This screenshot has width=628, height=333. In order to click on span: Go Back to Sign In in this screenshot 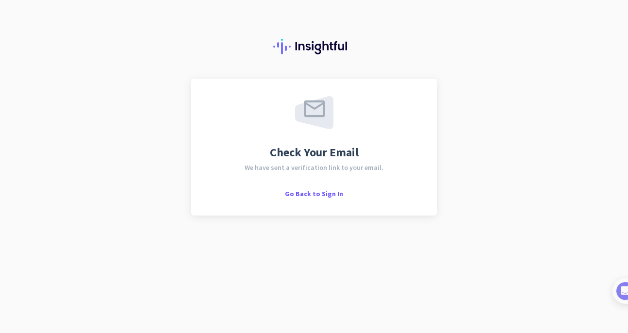, I will do `click(314, 194)`.